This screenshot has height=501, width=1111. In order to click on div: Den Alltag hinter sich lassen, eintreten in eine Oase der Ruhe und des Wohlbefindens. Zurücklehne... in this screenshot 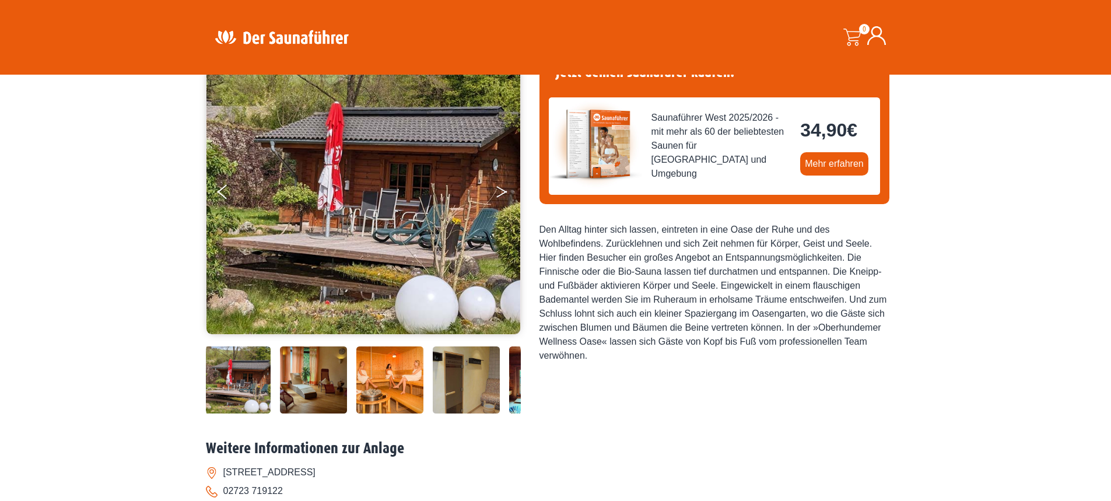, I will do `click(714, 293)`.